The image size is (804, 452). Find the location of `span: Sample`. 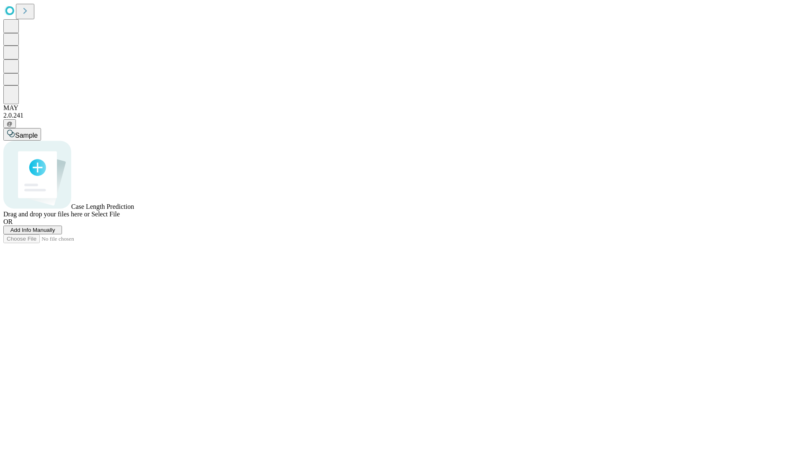

span: Sample is located at coordinates (26, 135).